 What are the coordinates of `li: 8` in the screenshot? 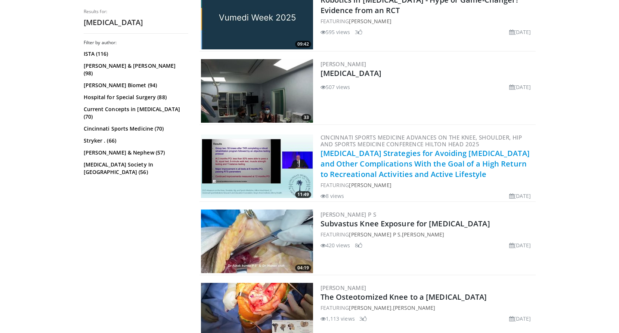 It's located at (359, 245).